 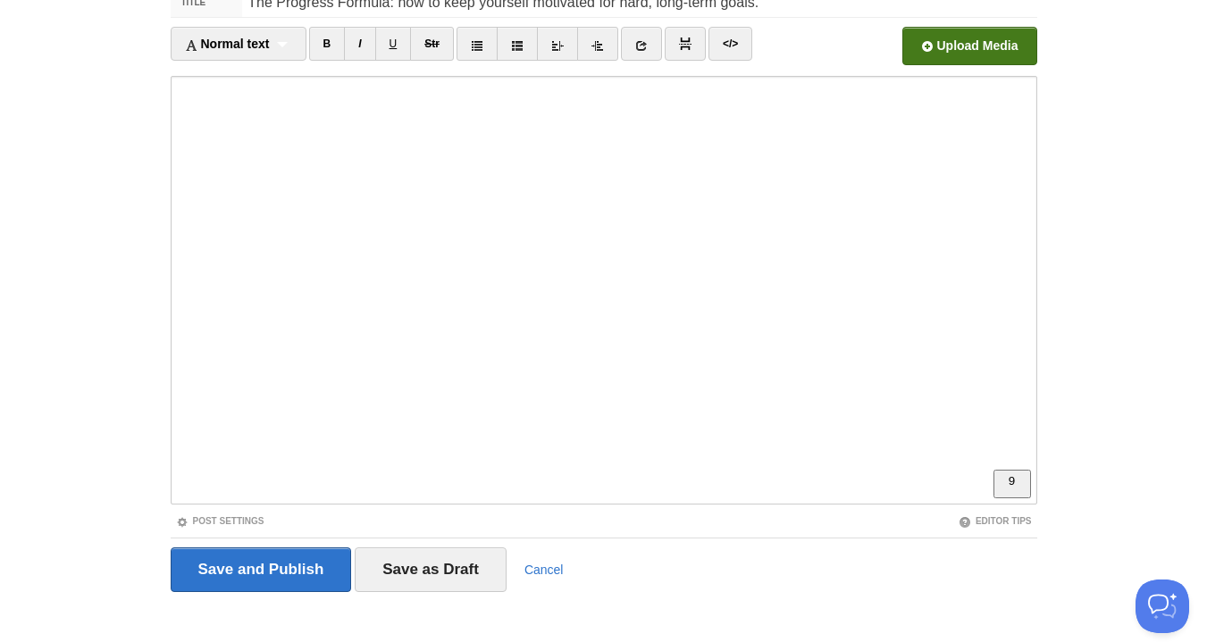 What do you see at coordinates (995, 521) in the screenshot?
I see `a: Editor Tips` at bounding box center [995, 521].